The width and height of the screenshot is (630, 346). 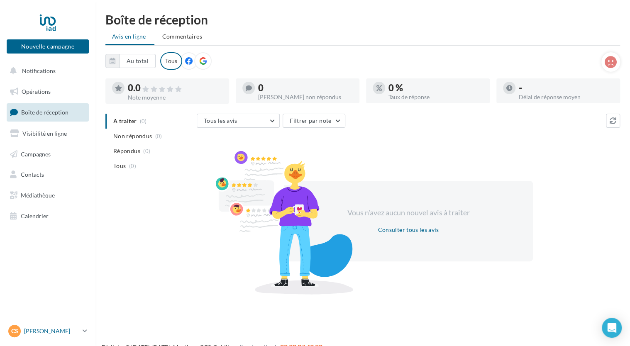 I want to click on span: Opérations, so click(x=36, y=91).